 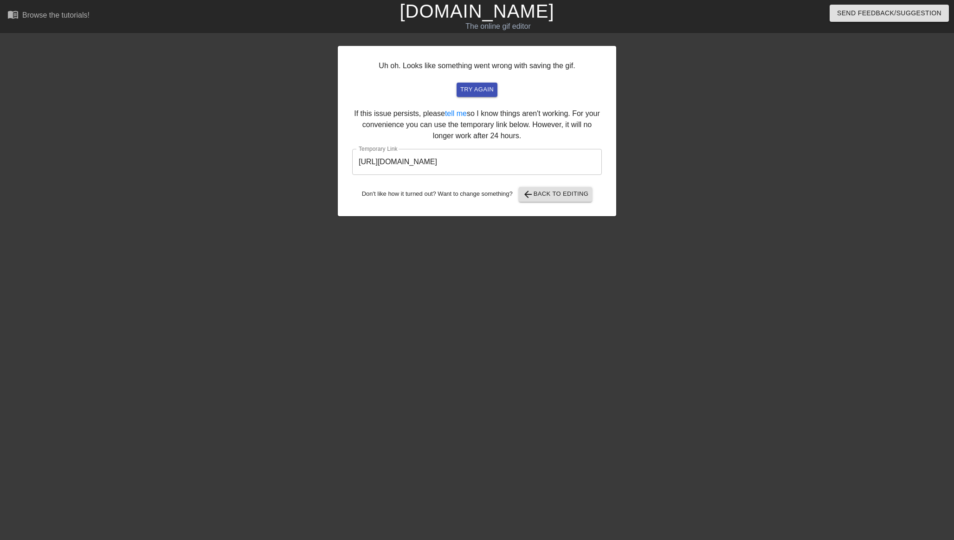 I want to click on a: Browse the tutorials!, so click(x=48, y=16).